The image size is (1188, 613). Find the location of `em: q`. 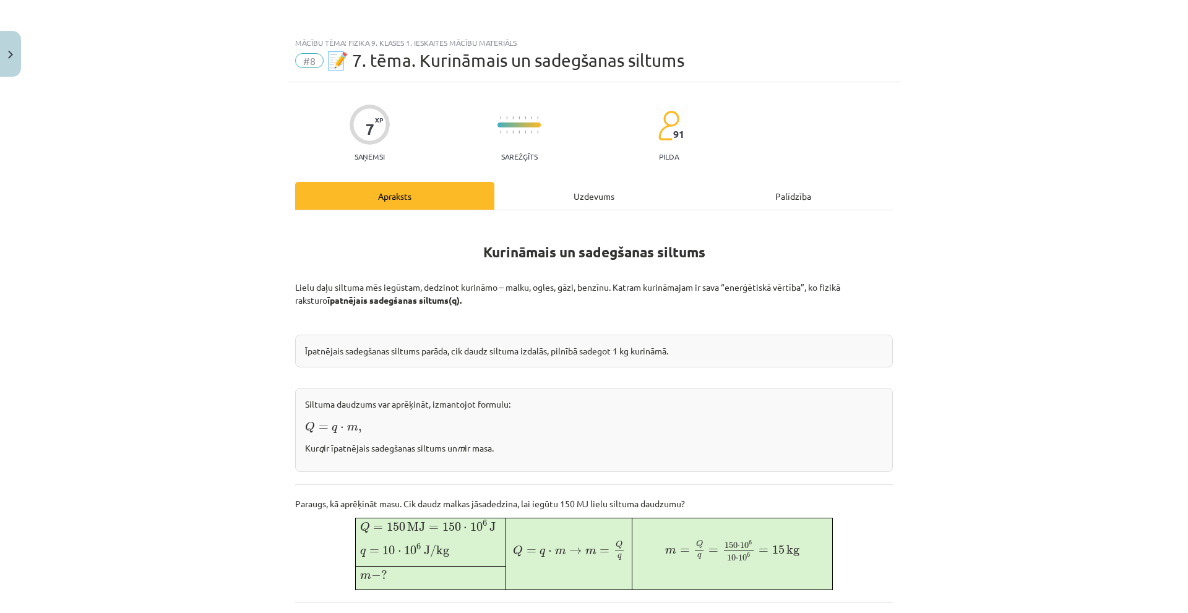

em: q is located at coordinates (321, 448).